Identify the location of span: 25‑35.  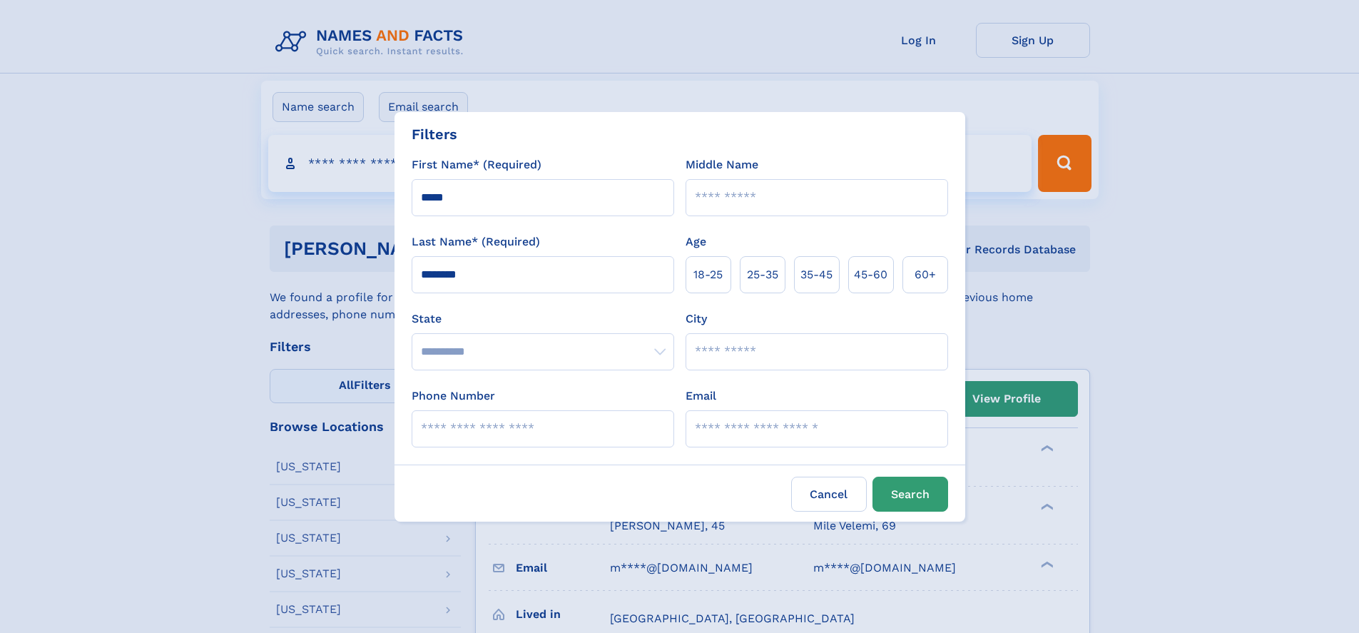
(763, 275).